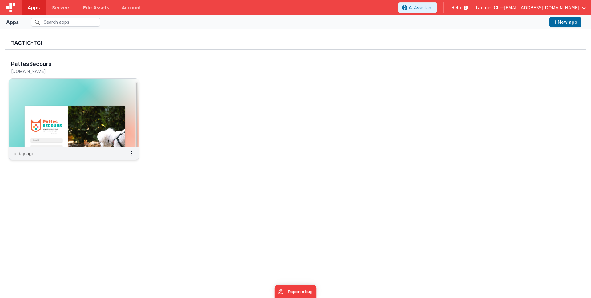  What do you see at coordinates (490, 8) in the screenshot?
I see `span: Tactic-TGI —` at bounding box center [490, 8].